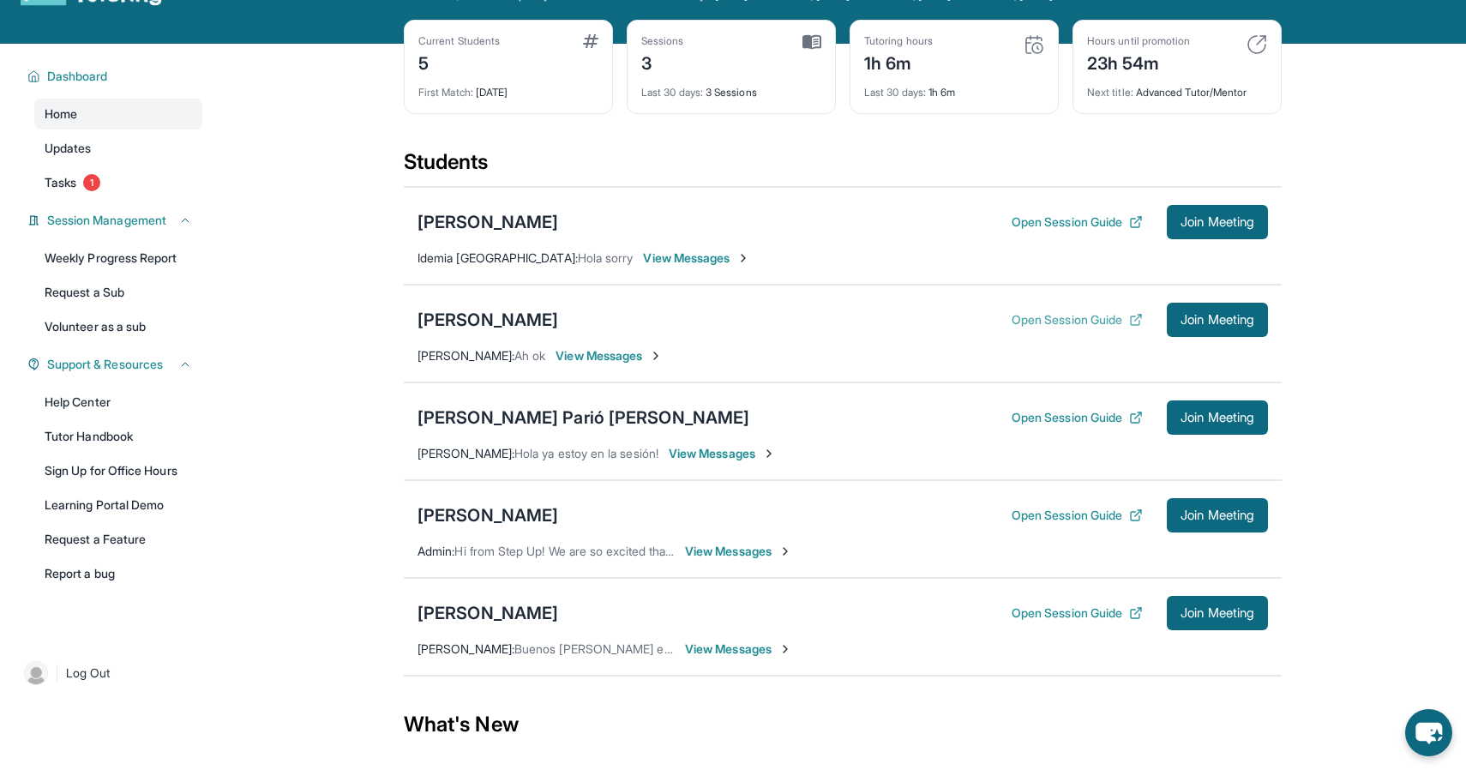  I want to click on a: Request a Sub, so click(118, 292).